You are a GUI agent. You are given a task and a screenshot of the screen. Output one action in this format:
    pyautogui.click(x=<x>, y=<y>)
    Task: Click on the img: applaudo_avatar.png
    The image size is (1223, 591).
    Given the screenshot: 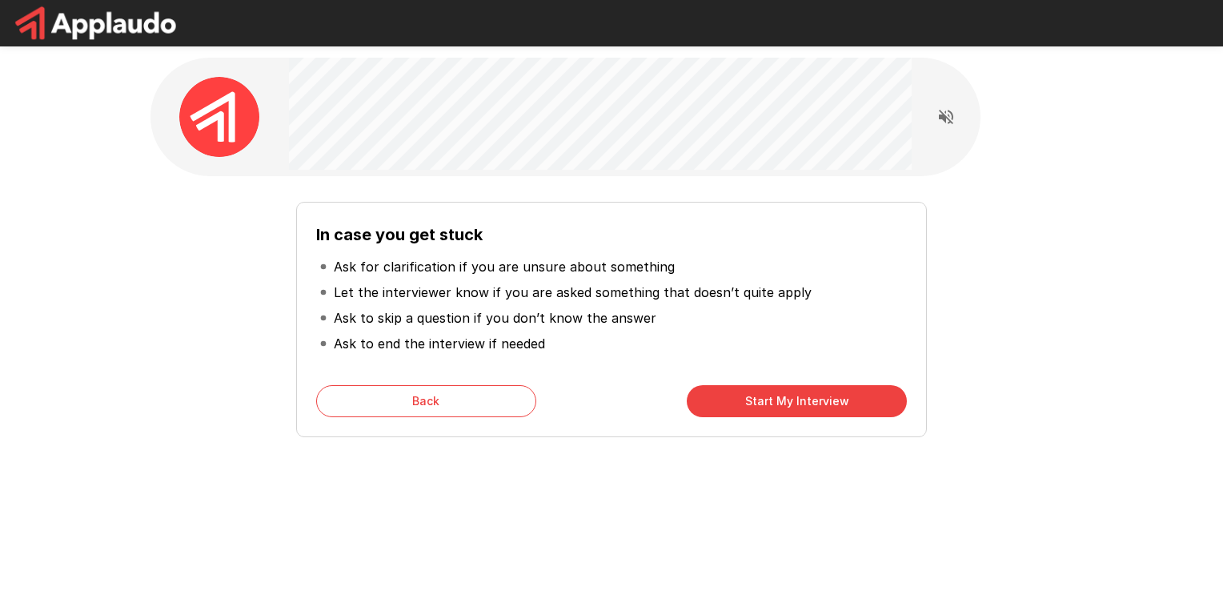 What is the action you would take?
    pyautogui.click(x=219, y=117)
    